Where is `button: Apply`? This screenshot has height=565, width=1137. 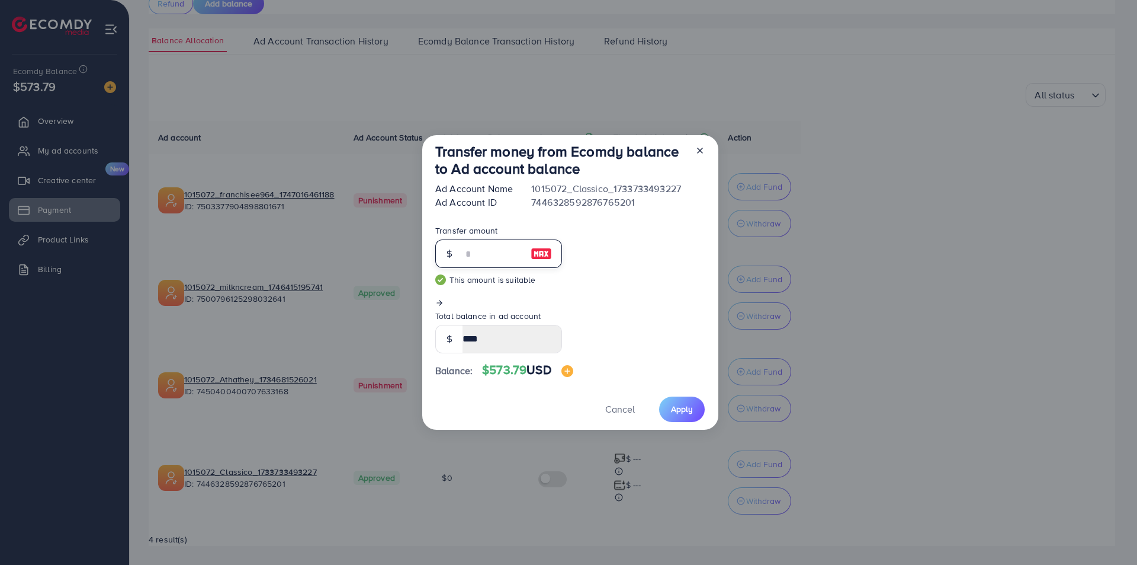 button: Apply is located at coordinates (682, 409).